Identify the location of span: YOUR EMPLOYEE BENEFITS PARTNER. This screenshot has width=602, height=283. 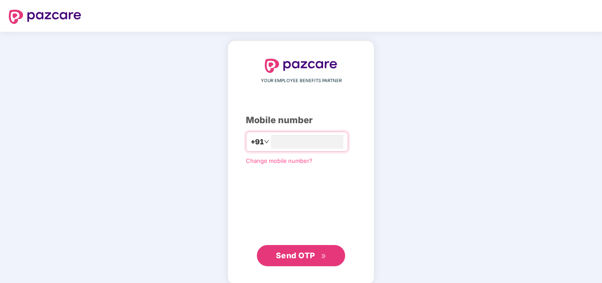
(301, 81).